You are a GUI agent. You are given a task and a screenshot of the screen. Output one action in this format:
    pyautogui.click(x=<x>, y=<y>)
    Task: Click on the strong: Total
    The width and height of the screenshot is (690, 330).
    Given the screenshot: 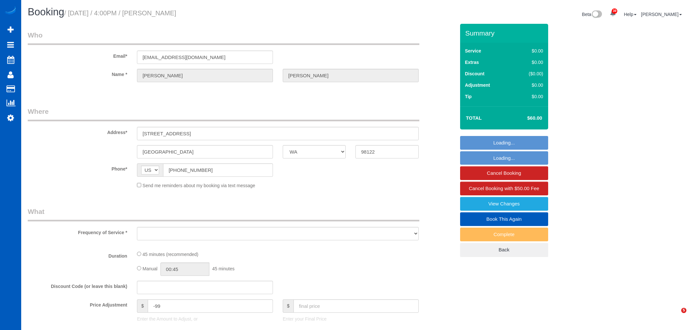 What is the action you would take?
    pyautogui.click(x=474, y=118)
    